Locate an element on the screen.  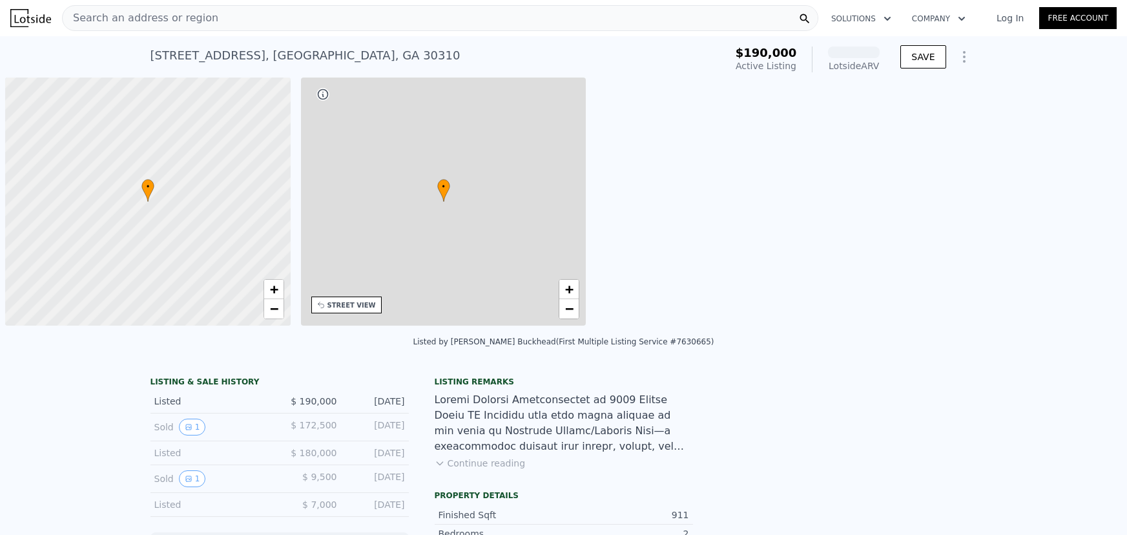
div: 911 is located at coordinates (626, 515).